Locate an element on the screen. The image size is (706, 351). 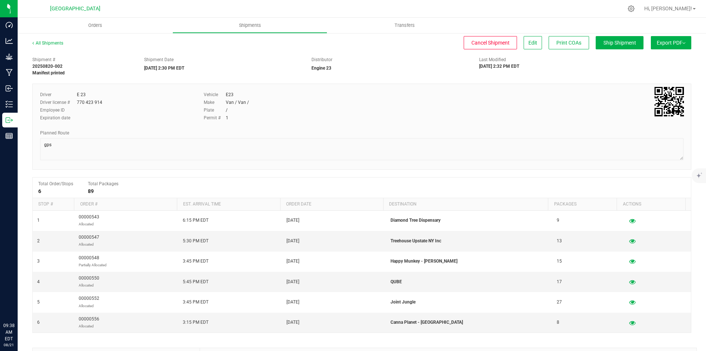
span: 6:15 PM EDT is located at coordinates (196, 220).